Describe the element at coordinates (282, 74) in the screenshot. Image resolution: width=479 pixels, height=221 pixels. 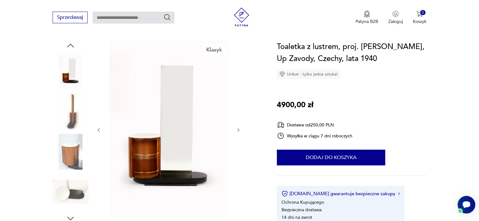
I see `img: Ikona diamentu` at that location.